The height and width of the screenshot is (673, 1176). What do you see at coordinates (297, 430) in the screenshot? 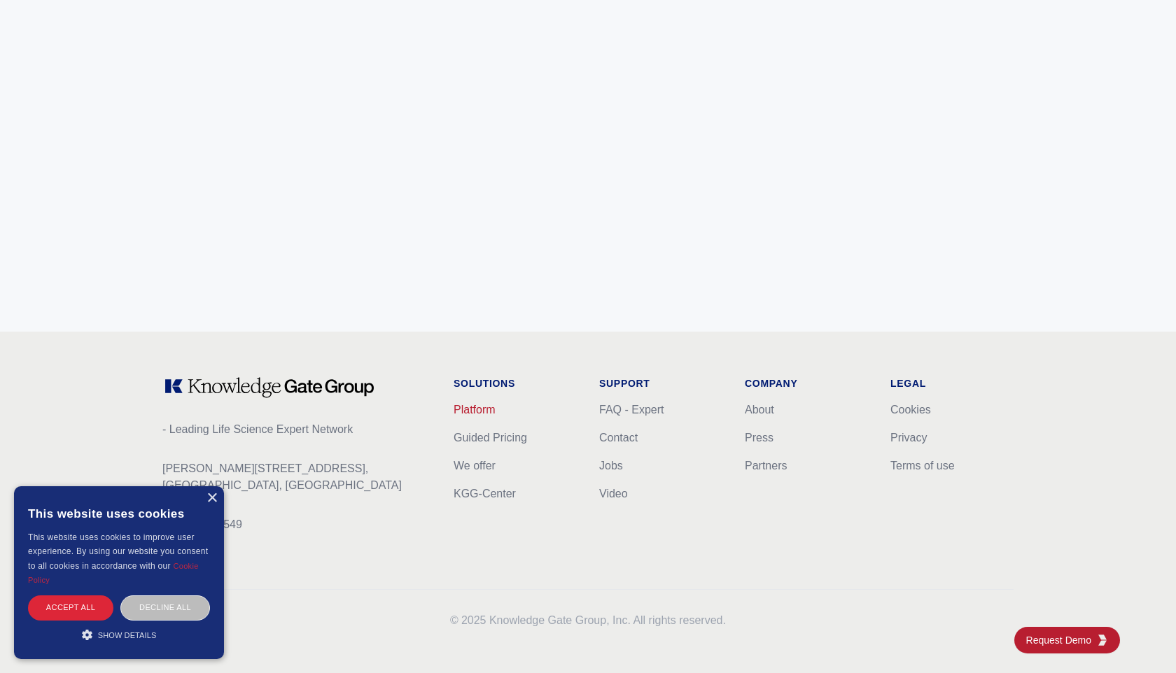
I see `p: - Leading Life Science Expert Network` at bounding box center [297, 430].